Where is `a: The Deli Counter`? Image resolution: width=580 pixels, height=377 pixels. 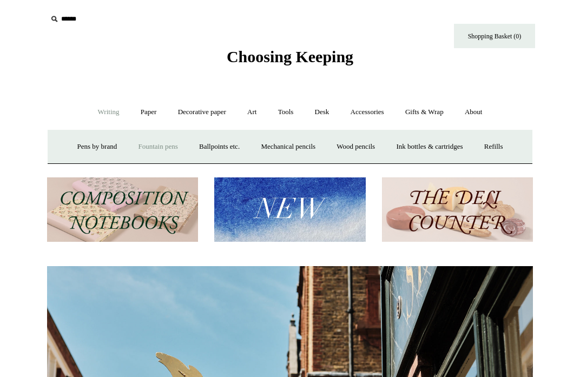 a: The Deli Counter is located at coordinates (457, 209).